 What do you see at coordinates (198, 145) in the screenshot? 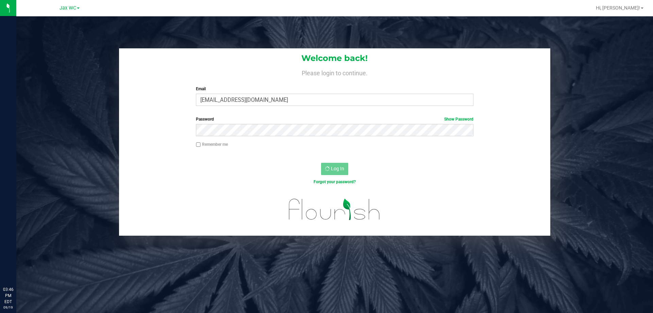
I see `input: Remember me` at bounding box center [198, 145].